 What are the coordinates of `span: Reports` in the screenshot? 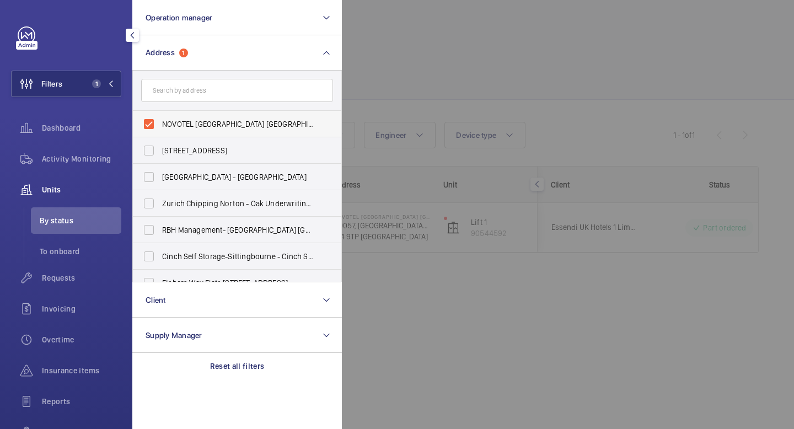 It's located at (82, 401).